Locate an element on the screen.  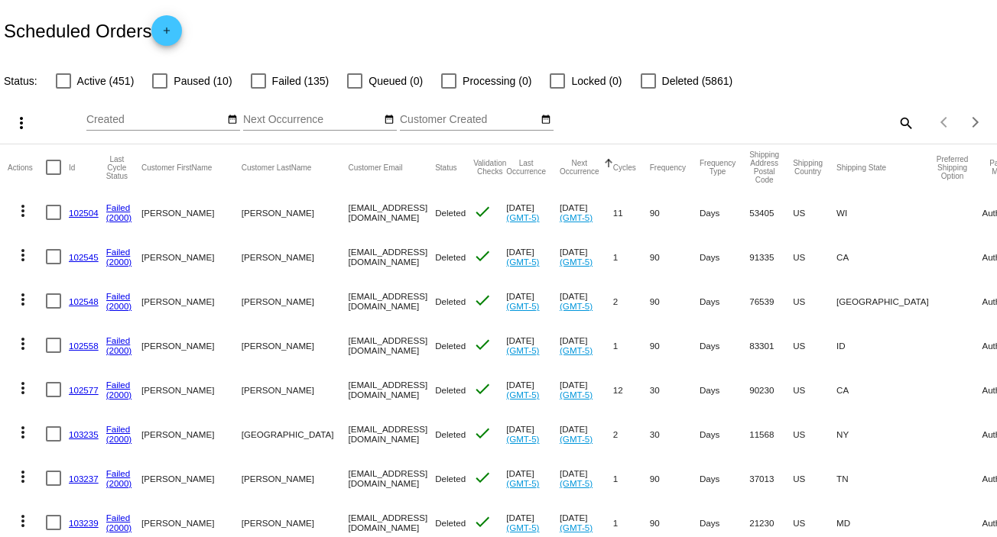
button: Change sorting for Cycles is located at coordinates (625, 167).